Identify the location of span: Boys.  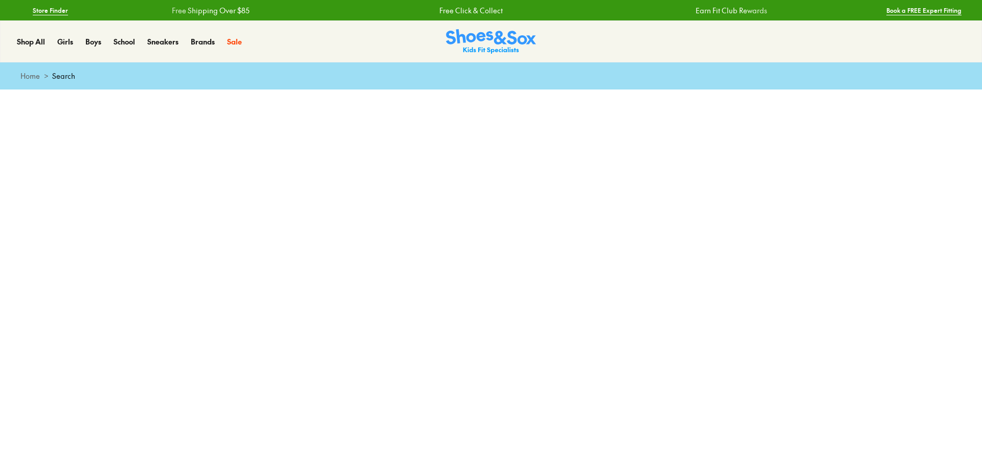
(93, 41).